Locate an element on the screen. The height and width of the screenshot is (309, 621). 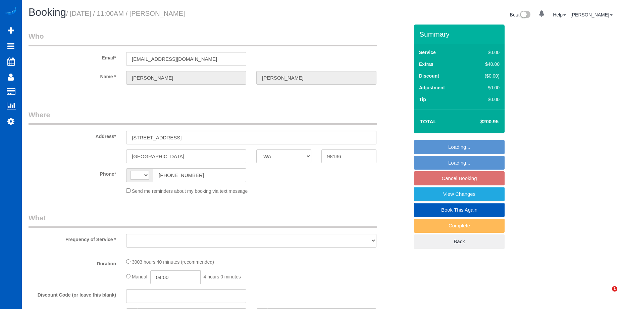
label: Name * is located at coordinates (72, 75).